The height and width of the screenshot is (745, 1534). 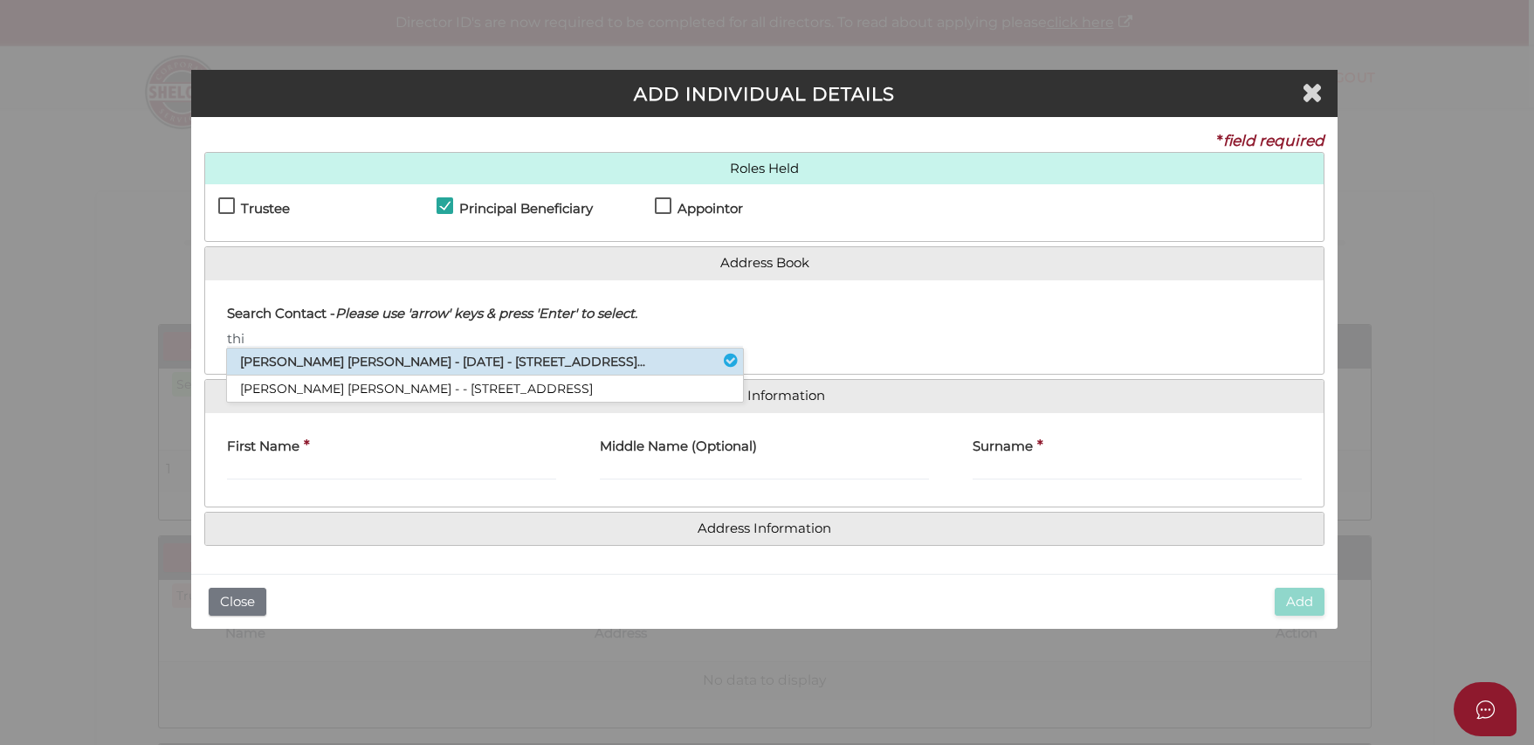 I want to click on h4: First Name, so click(x=263, y=446).